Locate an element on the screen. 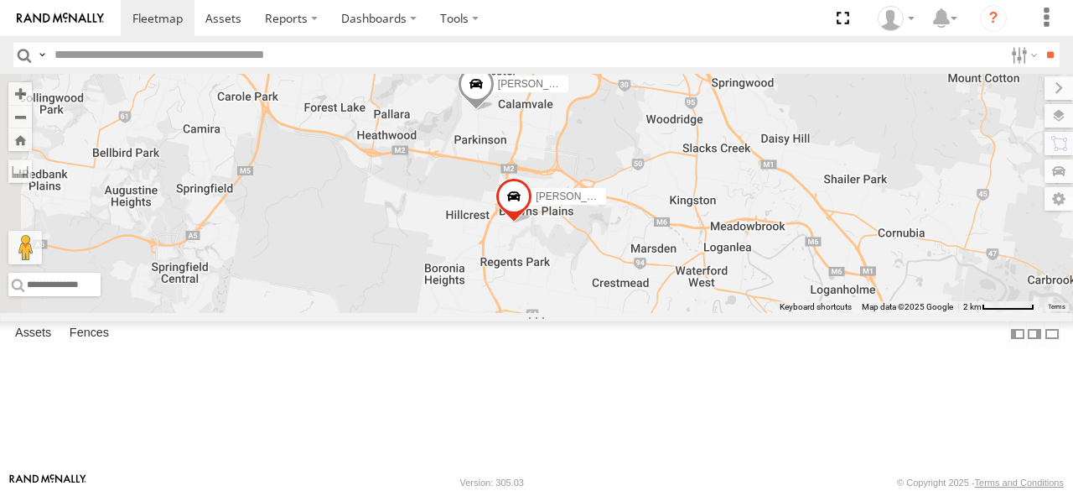  button: Drag Pegman onto the map to open Street View is located at coordinates (25, 247).